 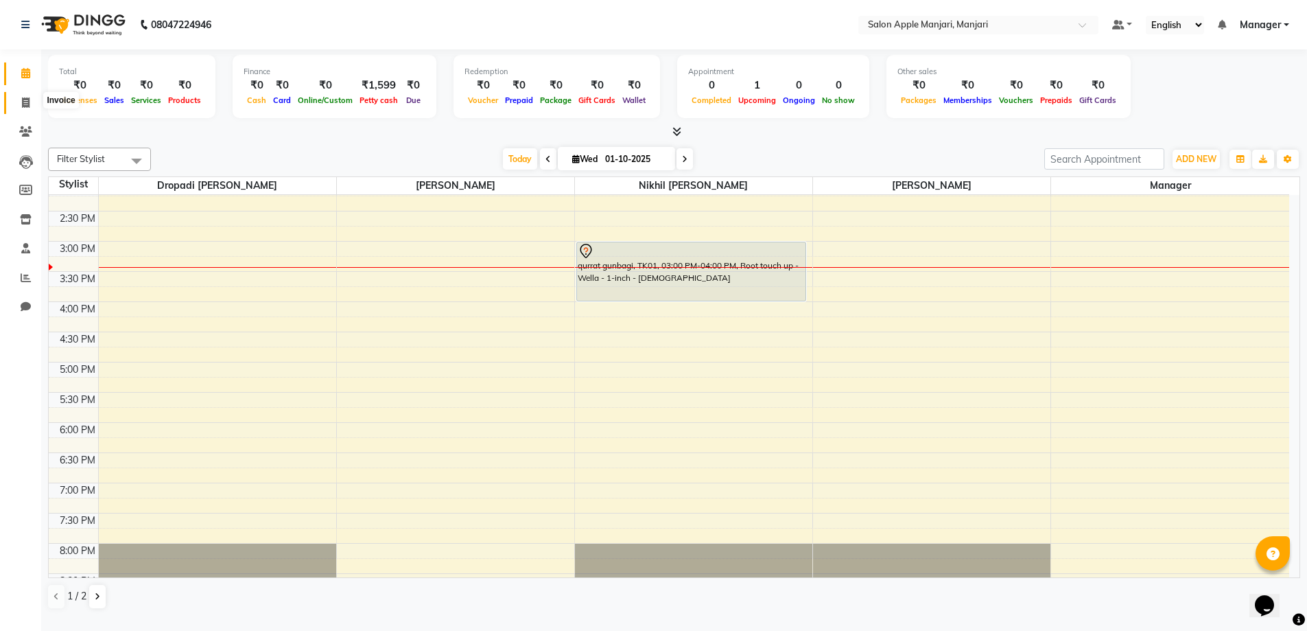 I want to click on span: Today, so click(x=520, y=158).